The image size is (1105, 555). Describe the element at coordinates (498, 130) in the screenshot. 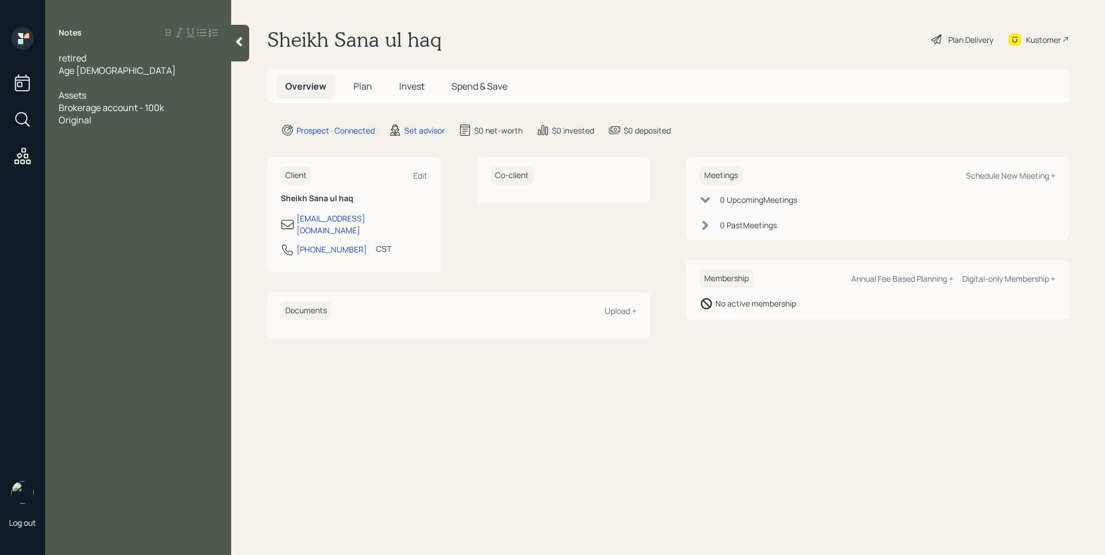

I see `div: $0 net-worth` at that location.